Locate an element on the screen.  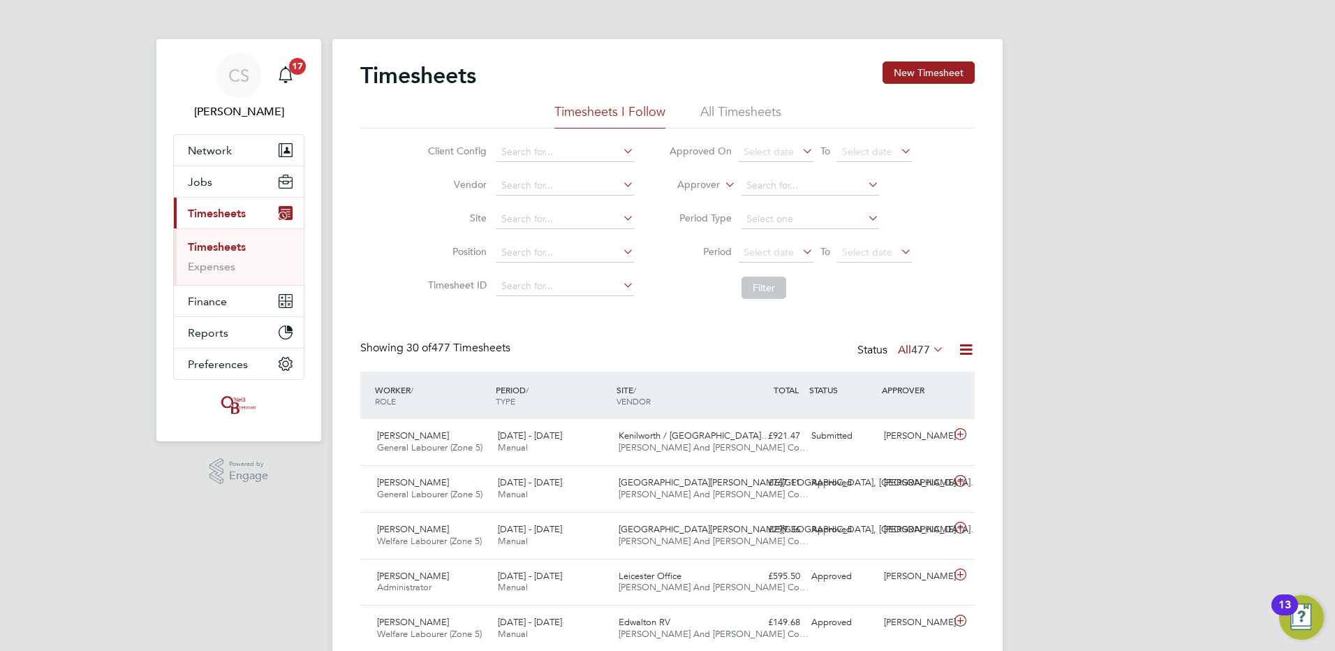
div: PERIOD is located at coordinates (552, 395).